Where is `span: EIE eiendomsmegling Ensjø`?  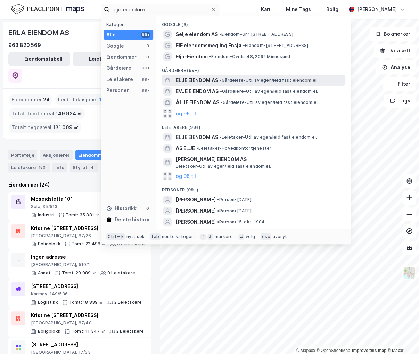
span: EIE eiendomsmegling Ensjø is located at coordinates (208, 45).